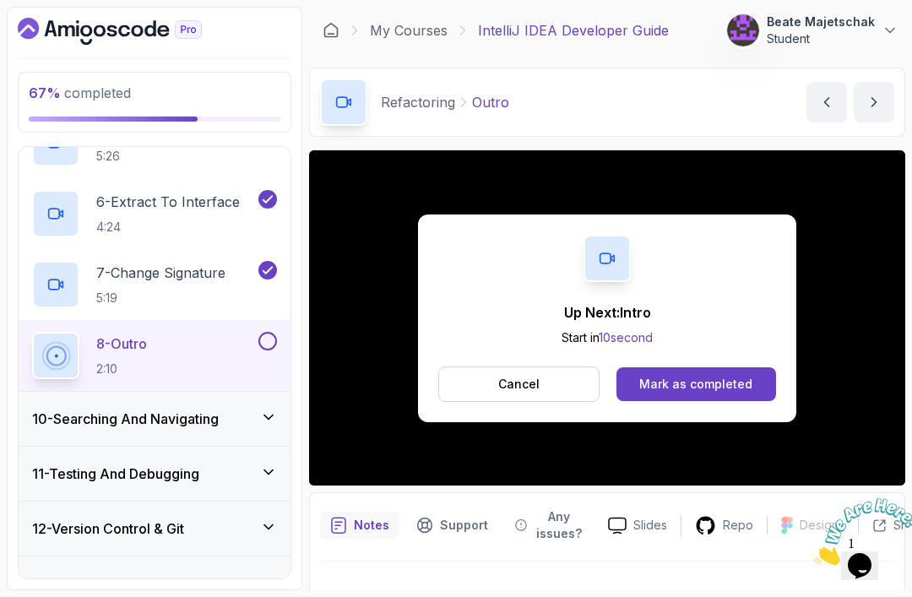 Image resolution: width=912 pixels, height=597 pixels. What do you see at coordinates (607, 313) in the screenshot?
I see `p: Up Next: Intro` at bounding box center [607, 313].